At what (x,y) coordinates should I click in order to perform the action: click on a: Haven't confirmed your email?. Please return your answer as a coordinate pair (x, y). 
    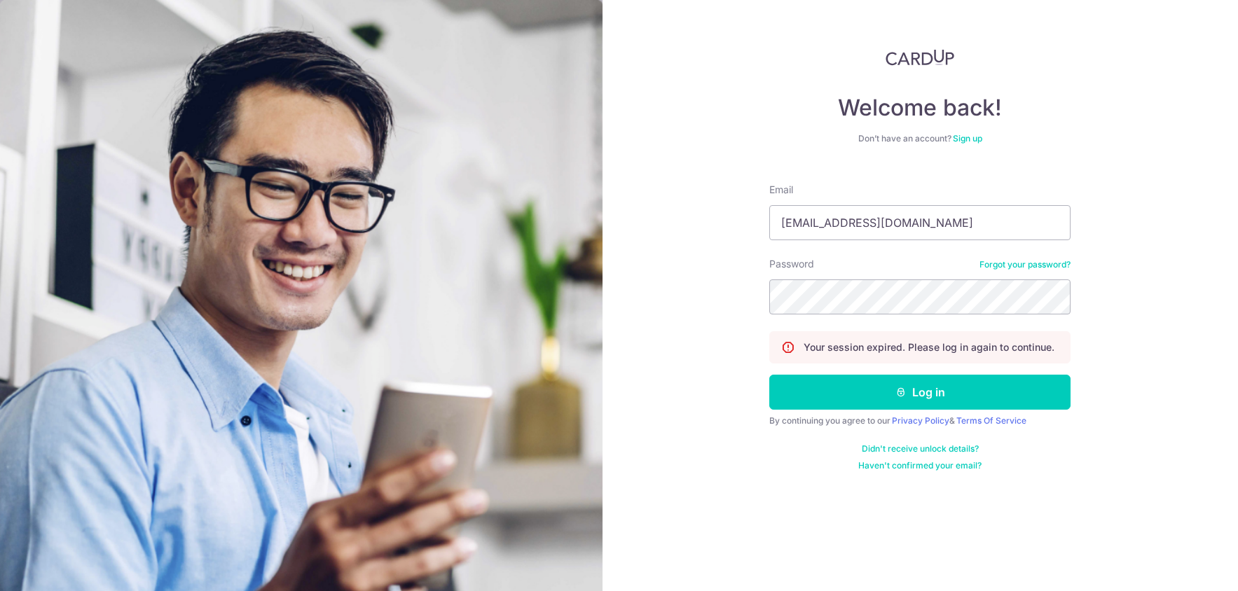
    Looking at the image, I should click on (920, 466).